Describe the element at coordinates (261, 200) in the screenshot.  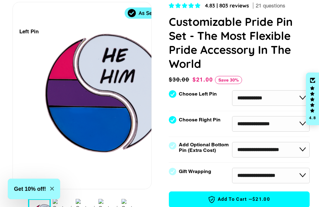
I see `span: $21.00` at that location.